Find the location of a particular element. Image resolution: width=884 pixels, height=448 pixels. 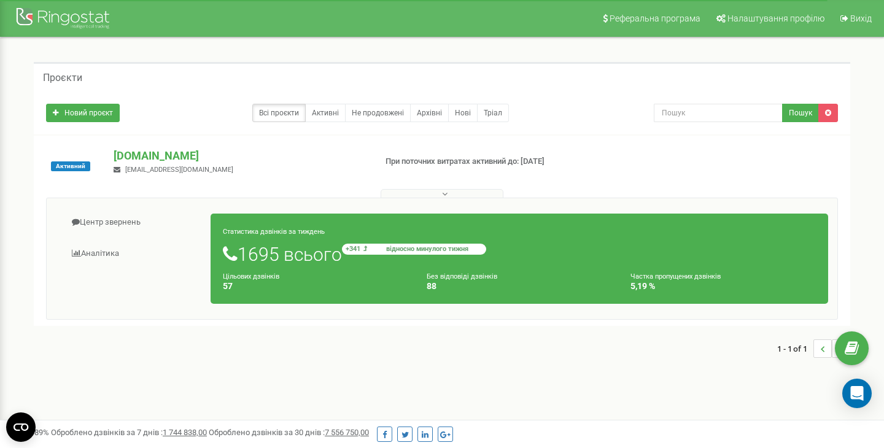

span: Вихід is located at coordinates (860, 18).